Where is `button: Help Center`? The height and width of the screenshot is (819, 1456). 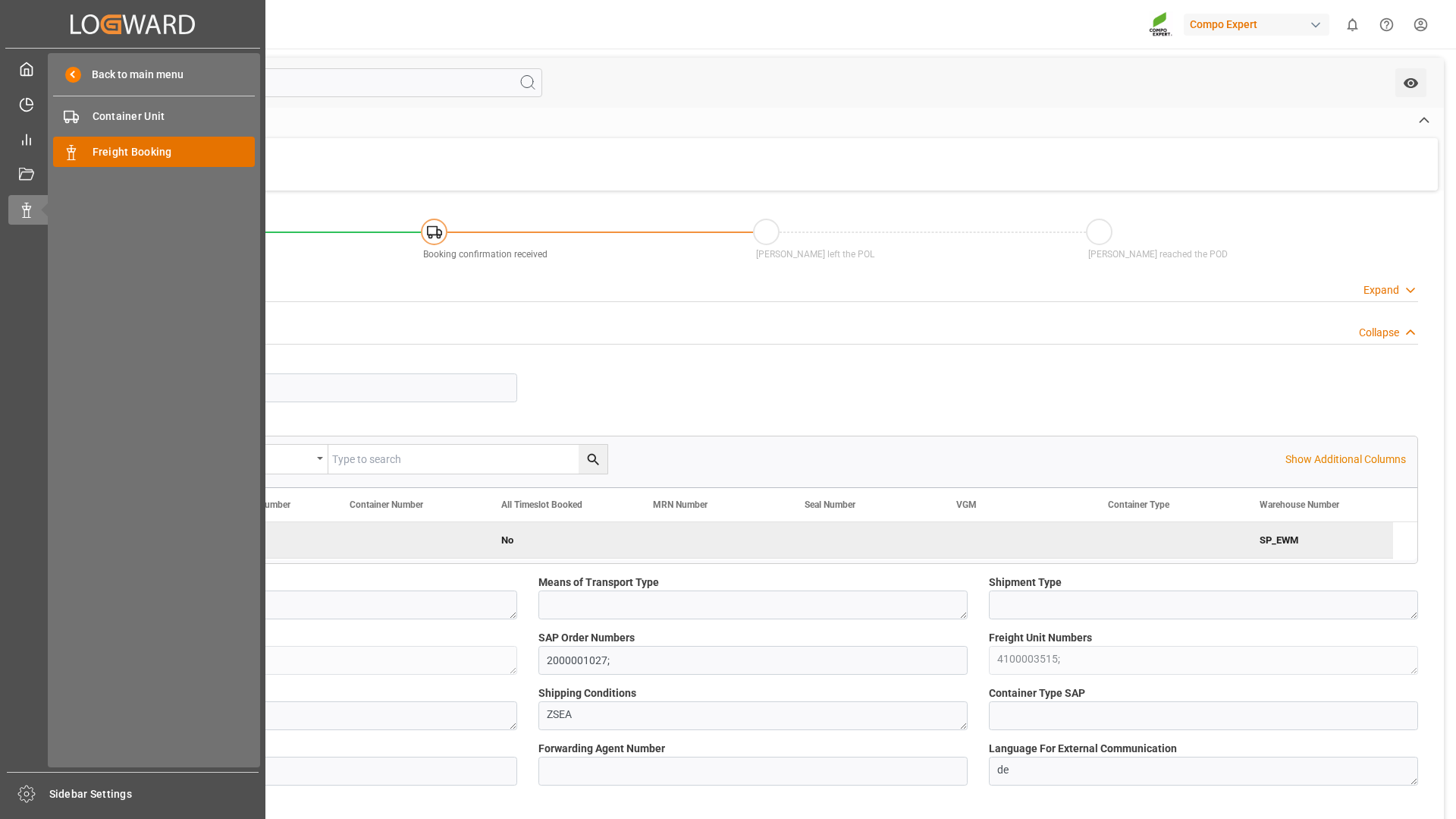 button: Help Center is located at coordinates (1386, 24).